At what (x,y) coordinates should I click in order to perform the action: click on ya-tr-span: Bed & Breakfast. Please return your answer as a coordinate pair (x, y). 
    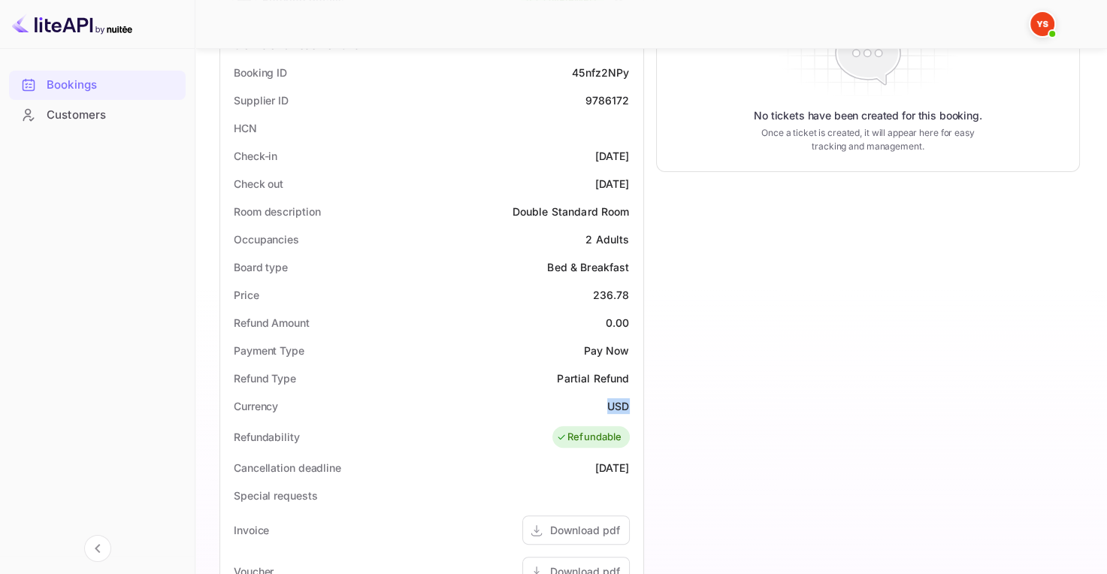
    Looking at the image, I should click on (588, 267).